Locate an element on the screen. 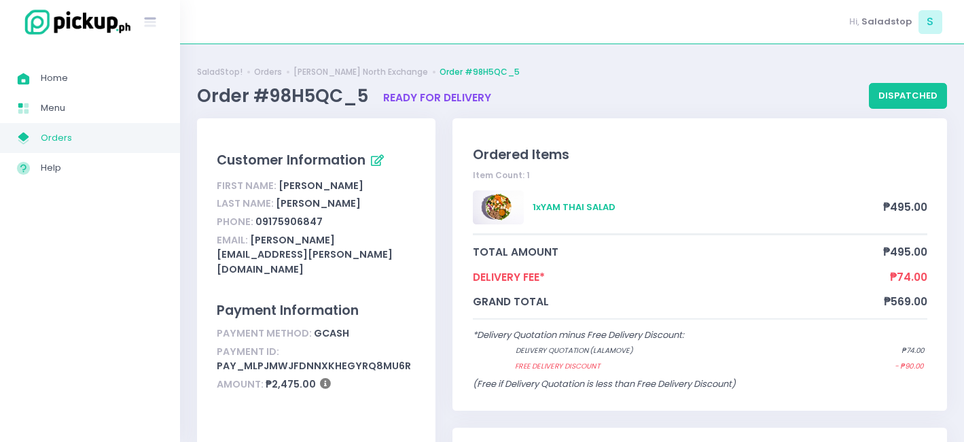  span: Home is located at coordinates (102, 78).